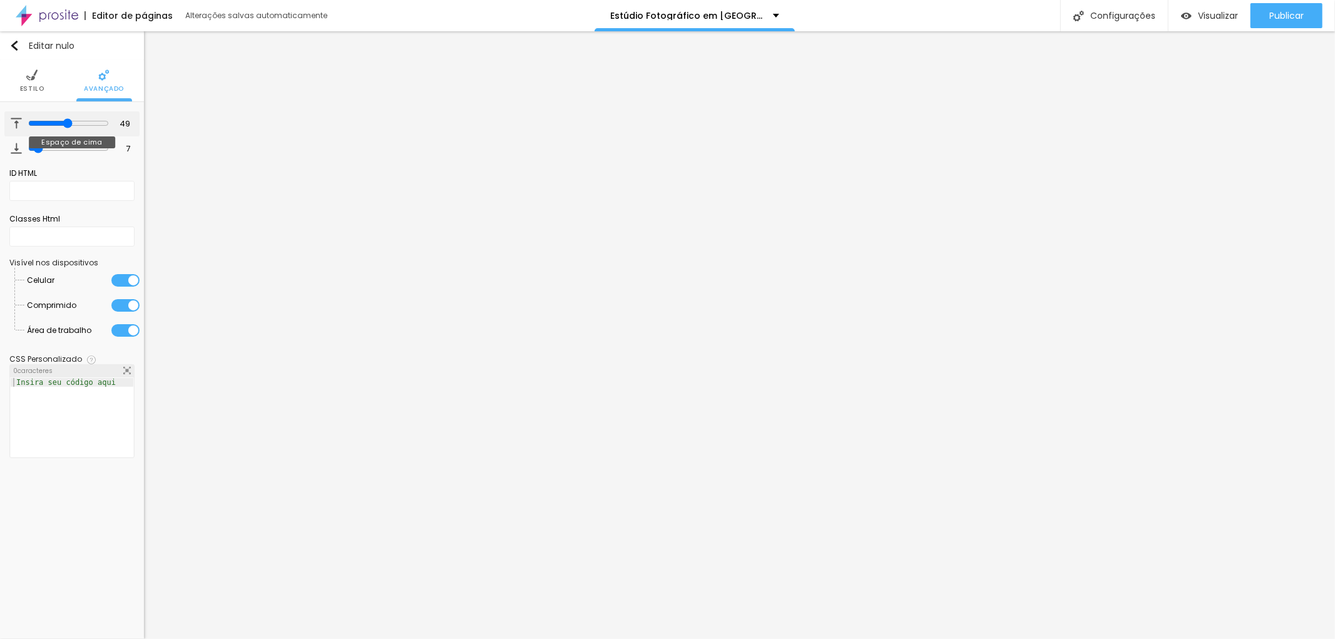 Image resolution: width=1335 pixels, height=639 pixels. Describe the element at coordinates (1286, 16) in the screenshot. I see `button: Publicar` at that location.